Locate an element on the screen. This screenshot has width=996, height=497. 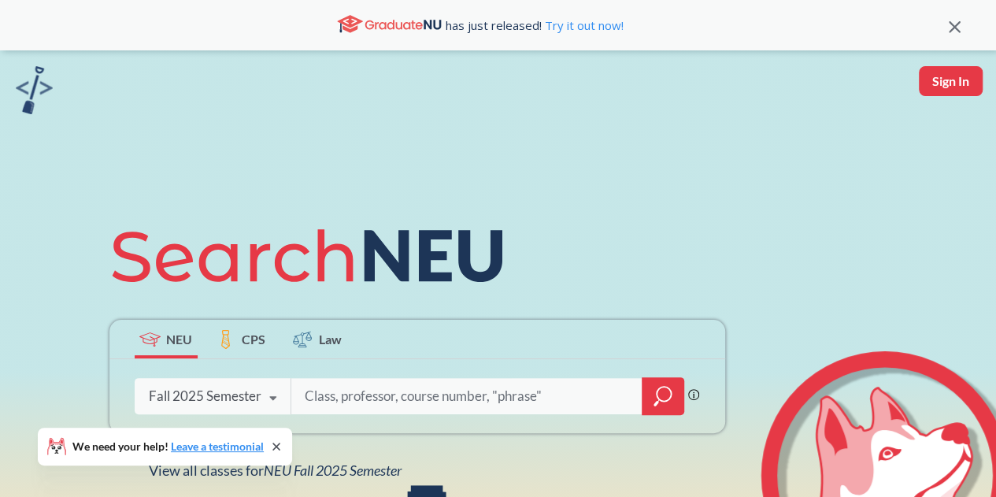
div: Fall 2025 Semester is located at coordinates (205, 396).